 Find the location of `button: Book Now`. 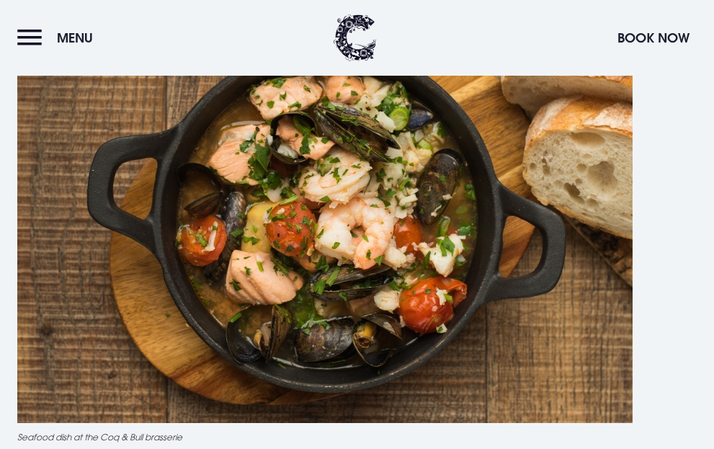

button: Book Now is located at coordinates (654, 37).